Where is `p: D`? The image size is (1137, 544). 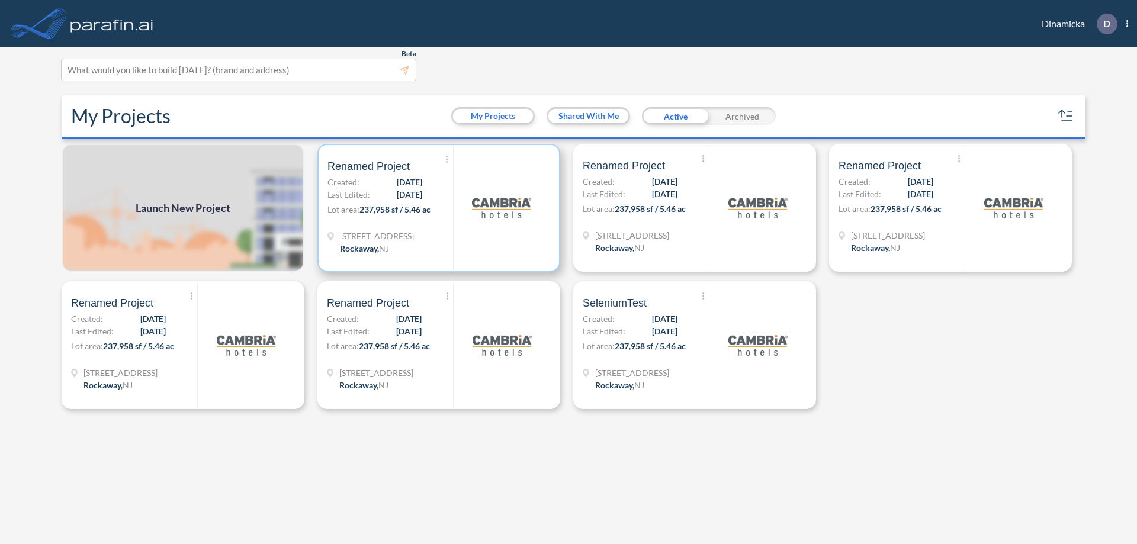 p: D is located at coordinates (1107, 24).